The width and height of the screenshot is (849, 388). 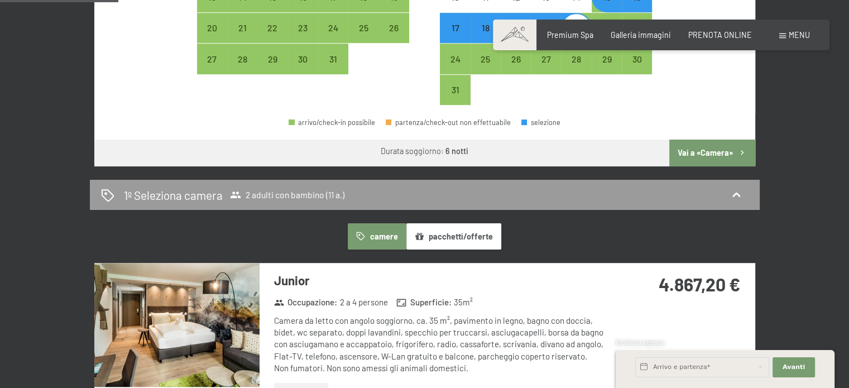 I want to click on div: partenza/check-out non effettuabile, so click(x=448, y=122).